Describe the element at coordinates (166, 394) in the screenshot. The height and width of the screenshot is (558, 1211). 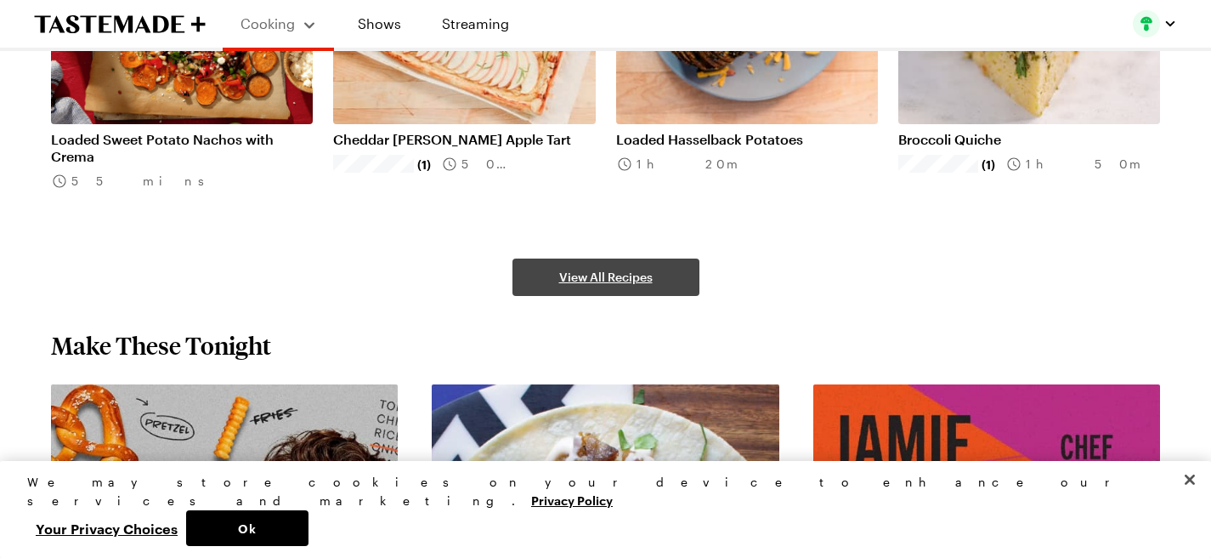
I see `a: View full content for Struggle Meals` at that location.